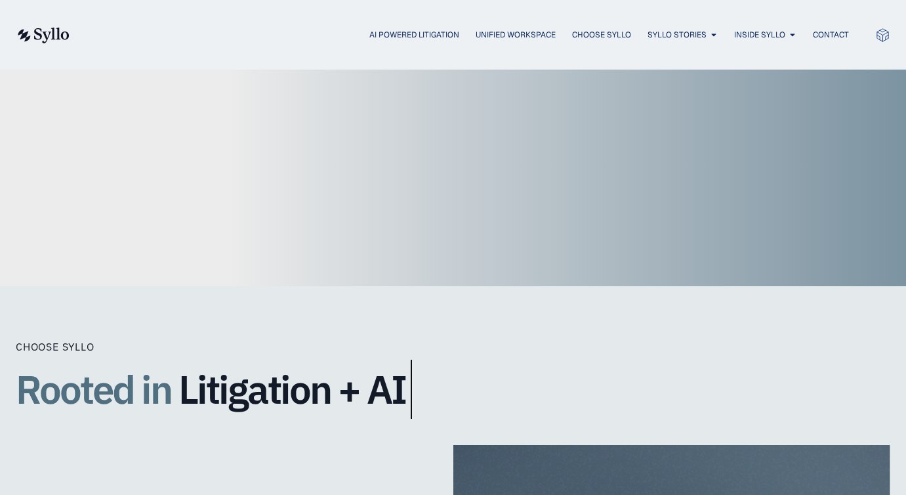  Describe the element at coordinates (43, 35) in the screenshot. I see `img: syllo` at that location.